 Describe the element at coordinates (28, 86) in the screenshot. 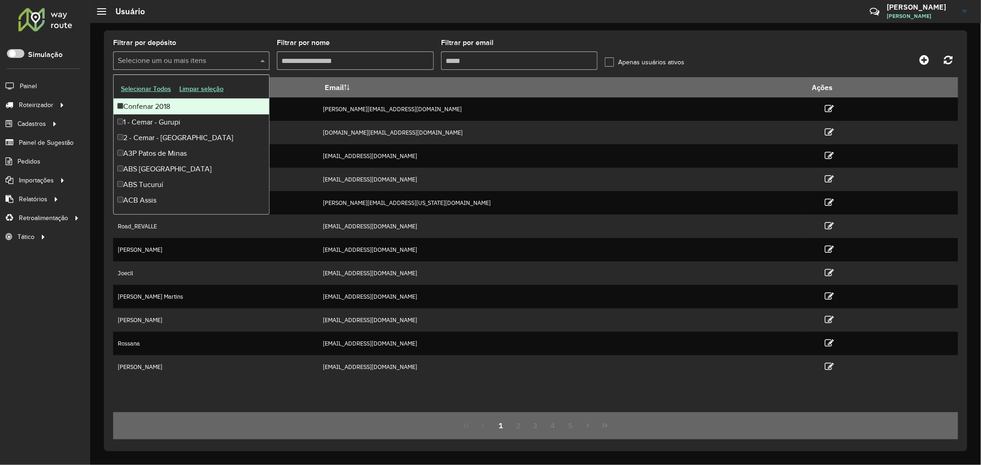

I see `span: Painel` at that location.